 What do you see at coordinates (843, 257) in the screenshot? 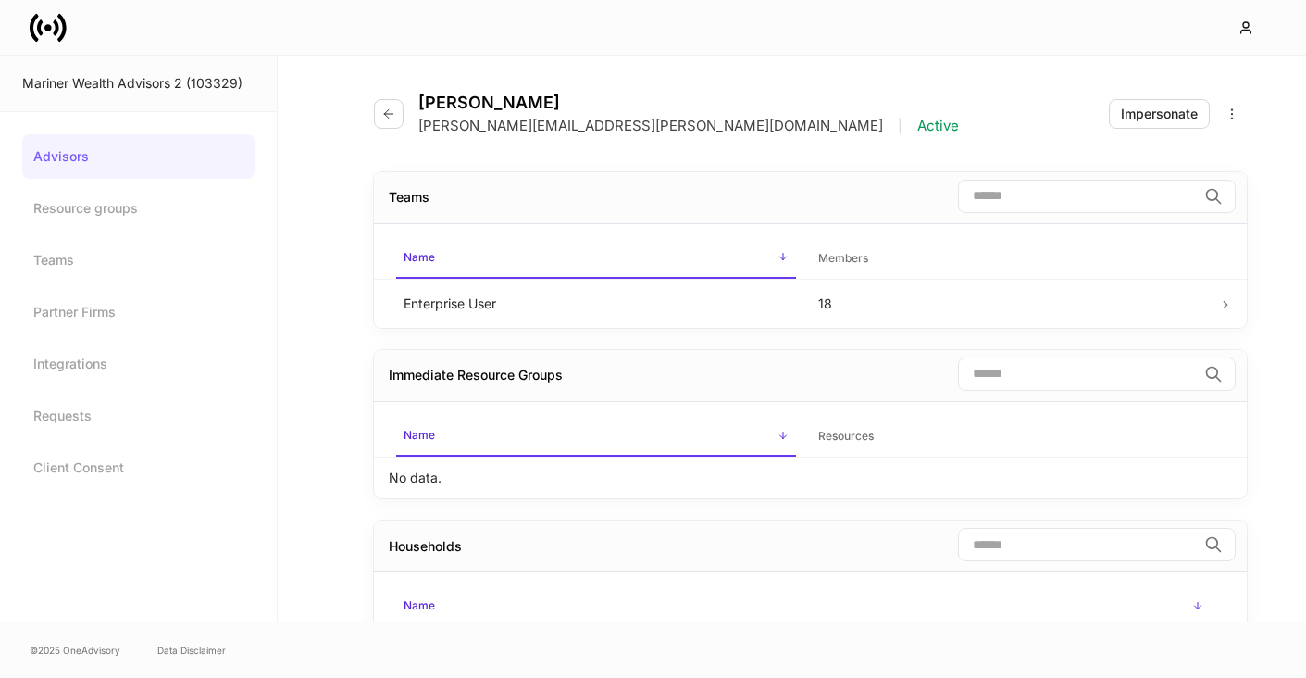
I see `h6: Members` at bounding box center [843, 257].